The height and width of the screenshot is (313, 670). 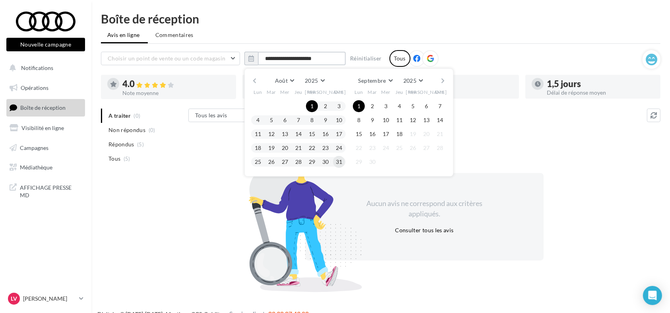 I want to click on button: Choisir un point de vente ou un code magasin, so click(x=170, y=58).